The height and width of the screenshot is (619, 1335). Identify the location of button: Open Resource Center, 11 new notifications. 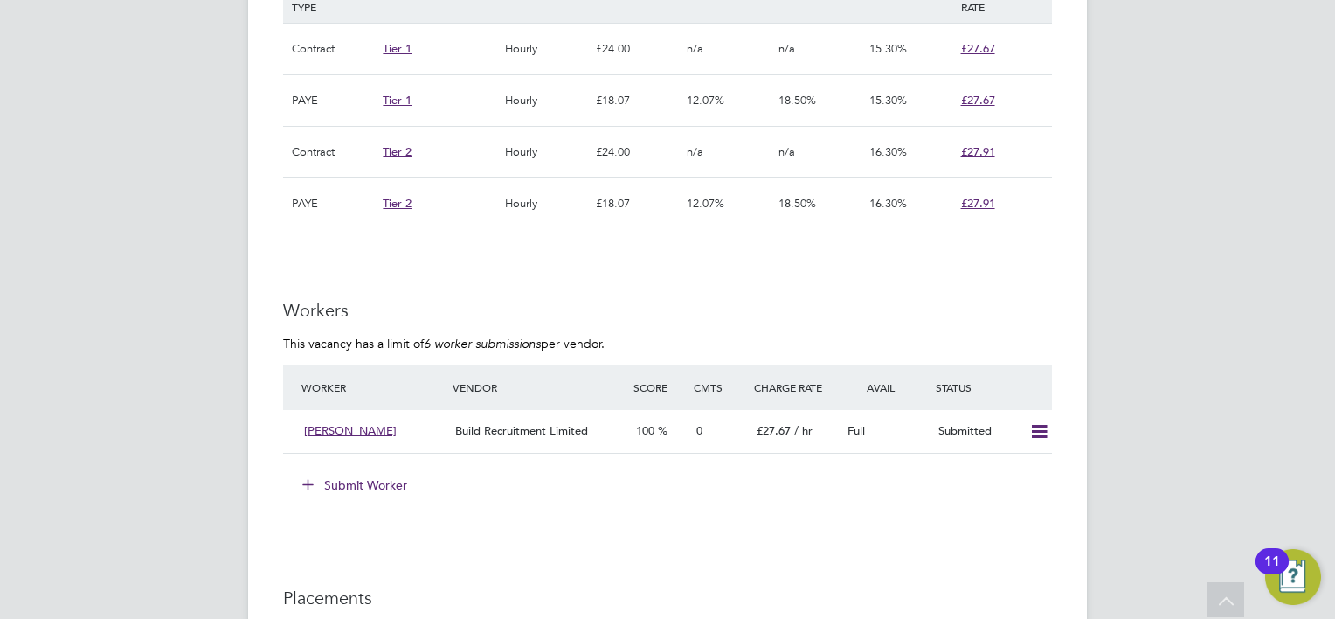
(1293, 577).